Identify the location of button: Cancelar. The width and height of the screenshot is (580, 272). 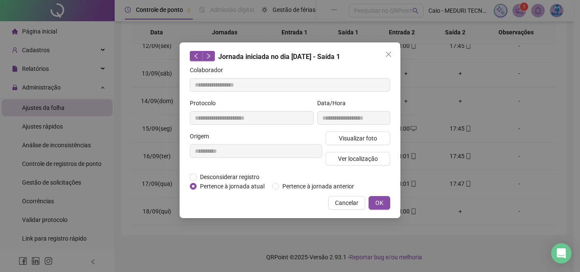
(346, 203).